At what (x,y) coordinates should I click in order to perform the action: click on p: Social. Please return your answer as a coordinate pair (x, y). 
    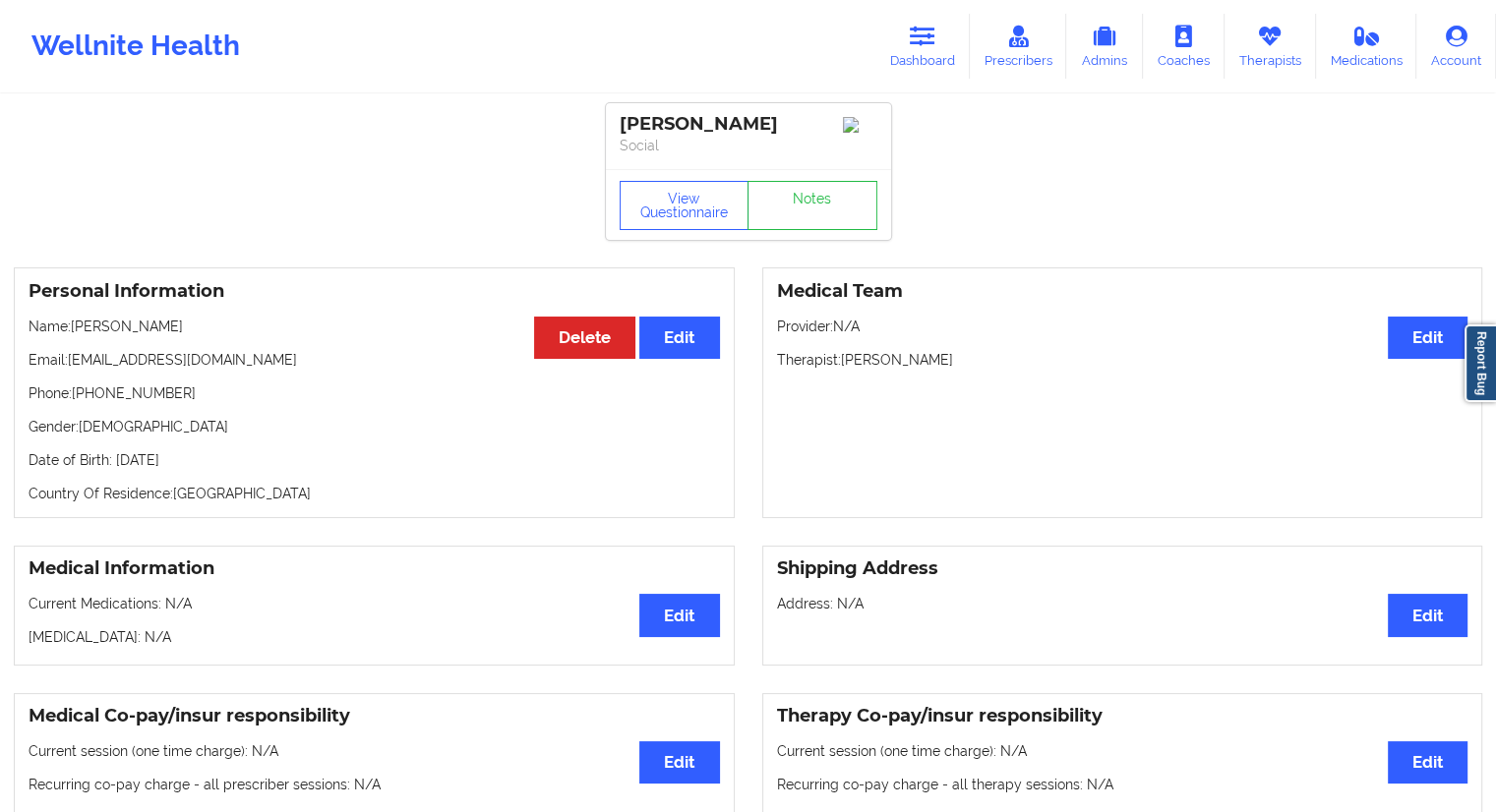
    Looking at the image, I should click on (748, 146).